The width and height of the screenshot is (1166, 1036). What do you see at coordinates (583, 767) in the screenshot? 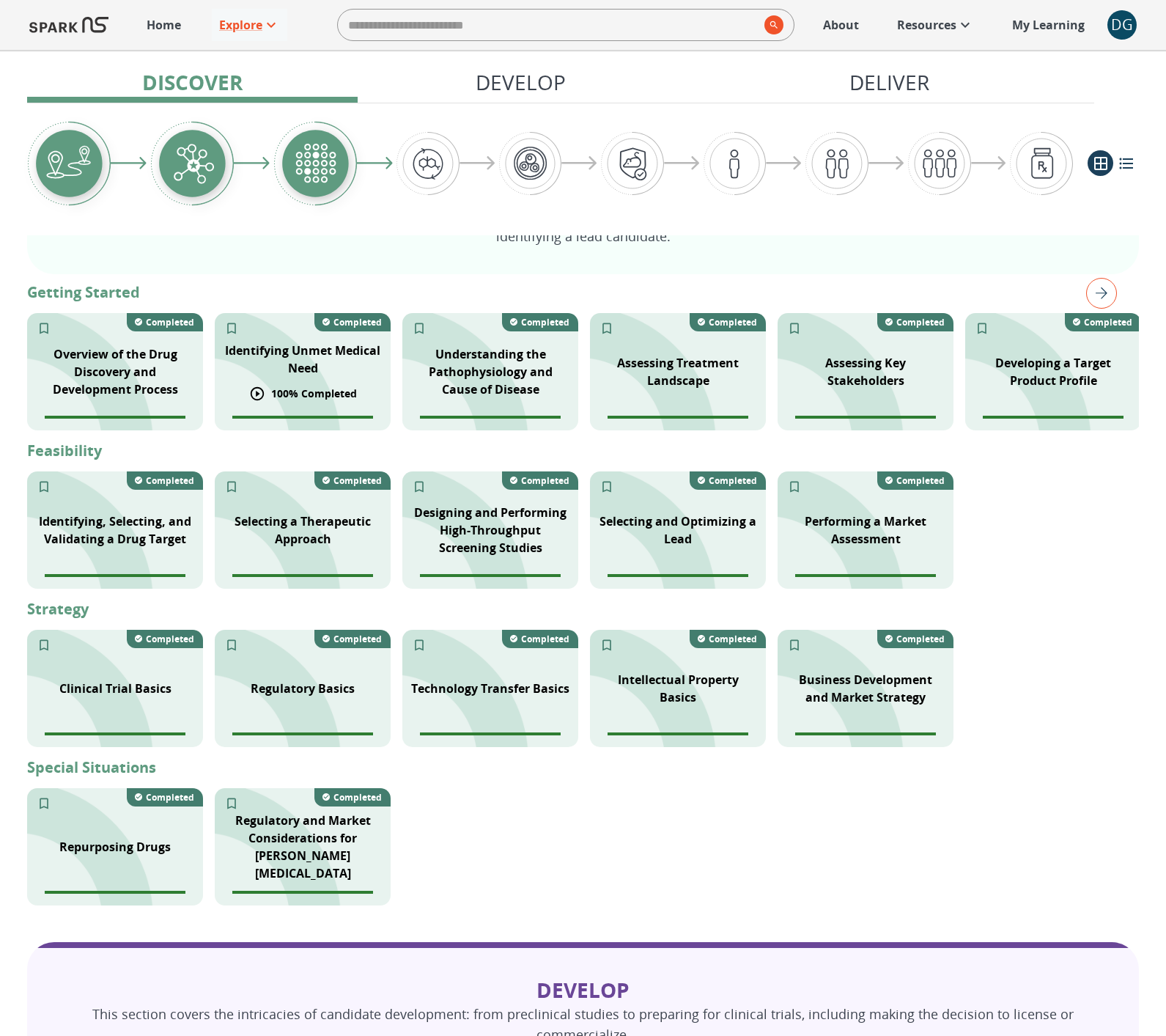
I see `p: Special Situations` at bounding box center [583, 767].